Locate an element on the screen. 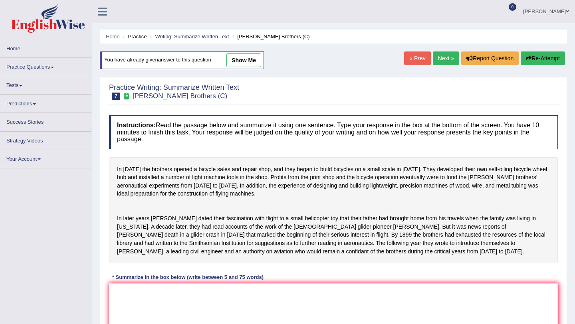  a: Writing: Summarize Written Text is located at coordinates (192, 36).